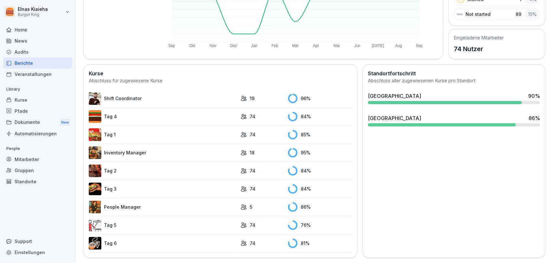 Image resolution: width=553 pixels, height=263 pixels. Describe the element at coordinates (38, 100) in the screenshot. I see `a: Kurse` at that location.